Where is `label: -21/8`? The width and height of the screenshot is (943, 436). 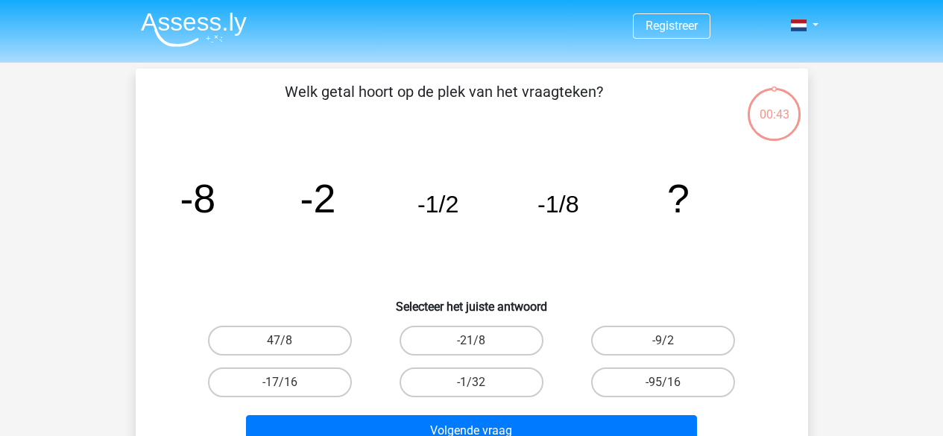
label: -21/8 is located at coordinates (471, 341).